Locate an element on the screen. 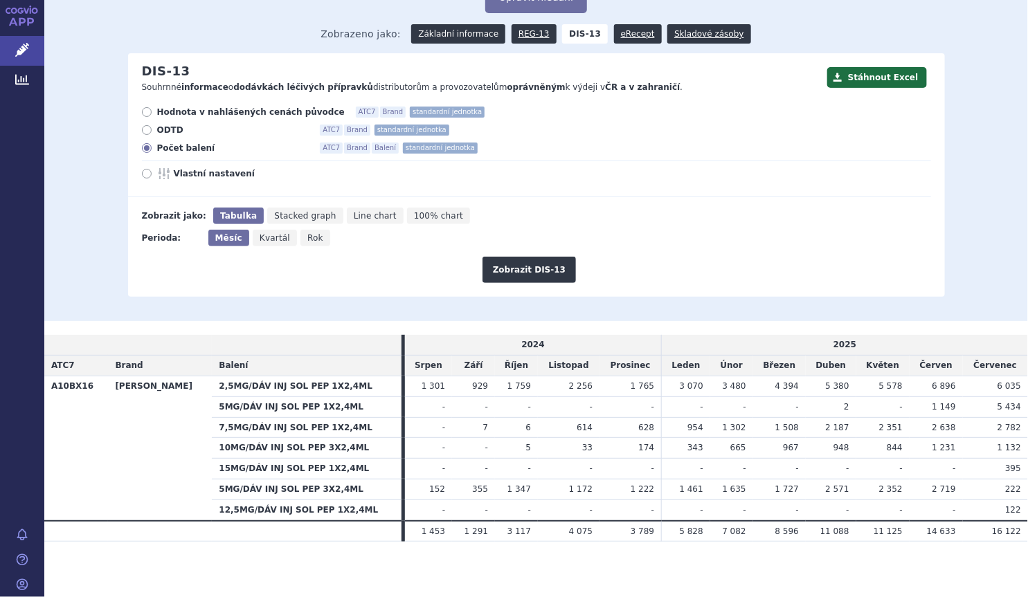 The width and height of the screenshot is (1028, 597). span: Měsíc is located at coordinates (228, 238).